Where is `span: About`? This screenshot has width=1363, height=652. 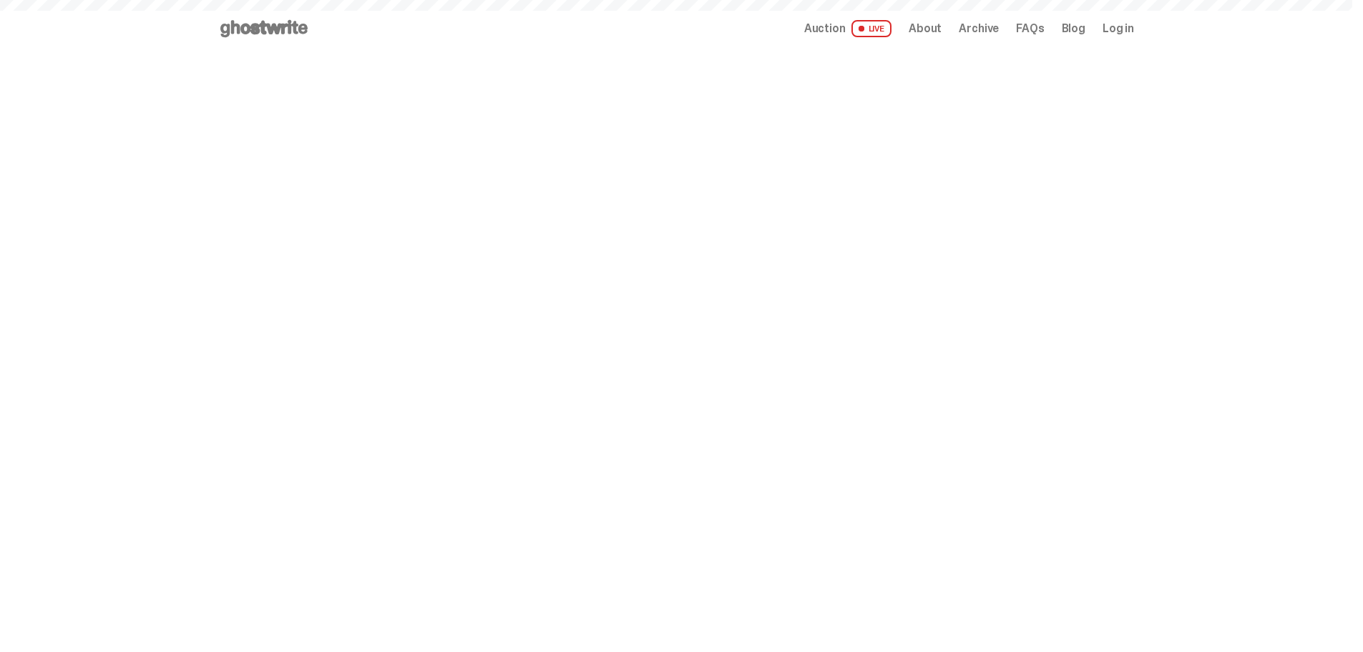
span: About is located at coordinates (925, 29).